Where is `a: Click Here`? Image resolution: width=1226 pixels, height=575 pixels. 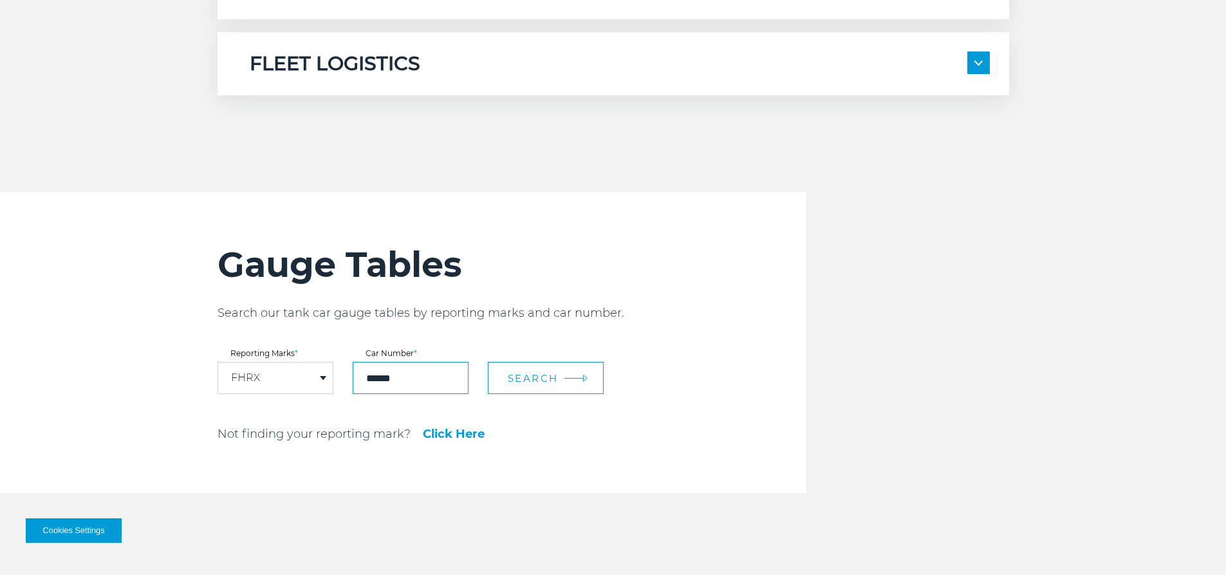 a: Click Here is located at coordinates (454, 434).